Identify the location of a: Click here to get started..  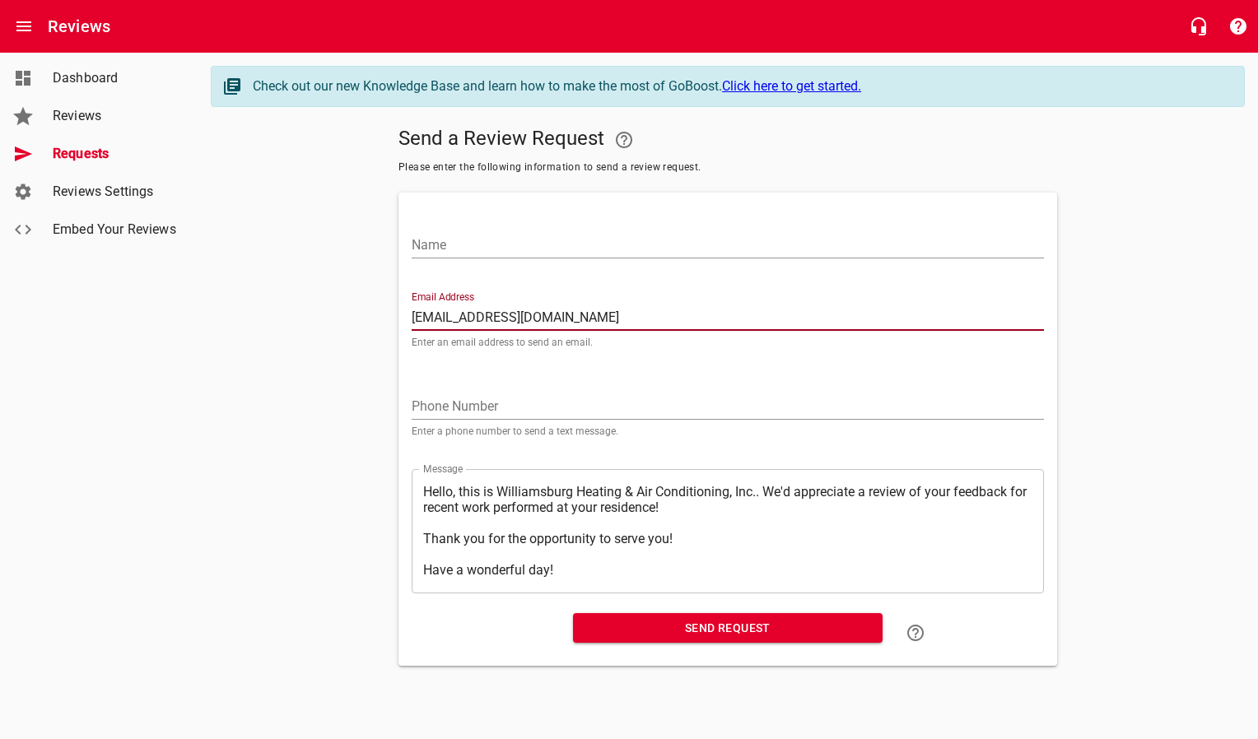
(791, 86).